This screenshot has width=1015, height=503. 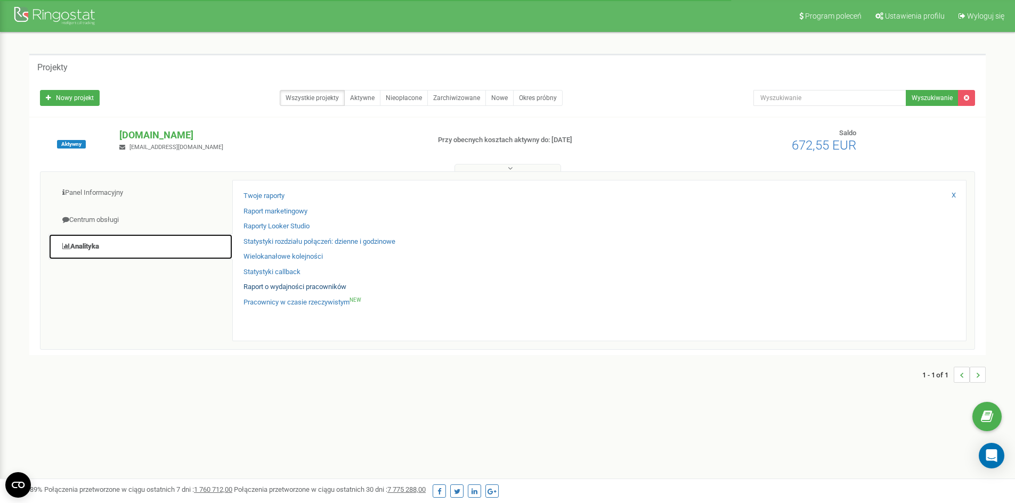 What do you see at coordinates (141, 220) in the screenshot?
I see `a: Centrum obsługi` at bounding box center [141, 220].